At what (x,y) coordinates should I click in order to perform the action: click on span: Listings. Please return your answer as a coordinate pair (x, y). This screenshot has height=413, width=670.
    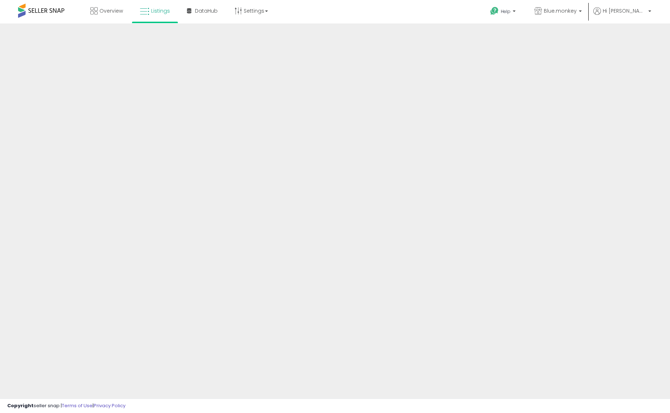
    Looking at the image, I should click on (161, 11).